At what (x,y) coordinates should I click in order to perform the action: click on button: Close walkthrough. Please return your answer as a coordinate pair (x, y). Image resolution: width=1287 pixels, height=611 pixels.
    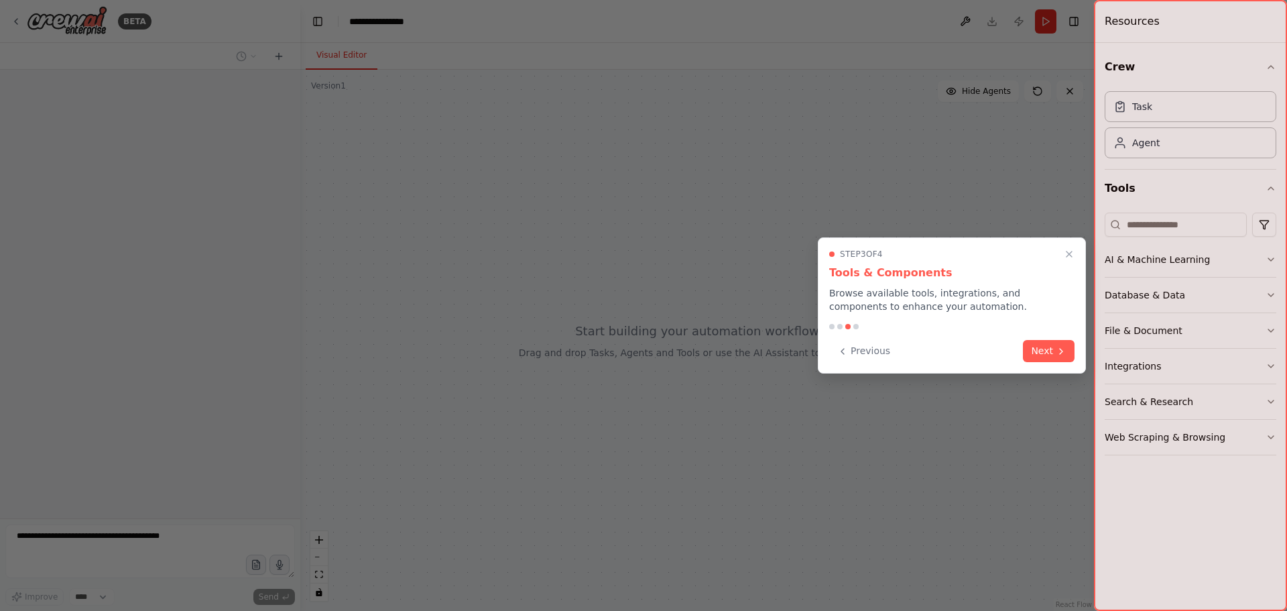
    Looking at the image, I should click on (1069, 254).